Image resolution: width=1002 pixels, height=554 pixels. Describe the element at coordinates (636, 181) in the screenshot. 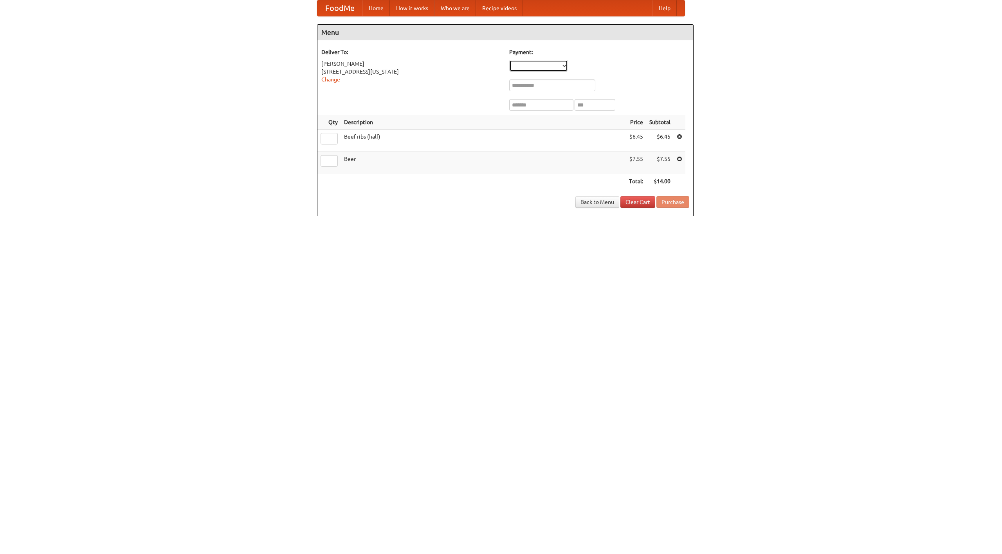

I see `th: Total:` at that location.